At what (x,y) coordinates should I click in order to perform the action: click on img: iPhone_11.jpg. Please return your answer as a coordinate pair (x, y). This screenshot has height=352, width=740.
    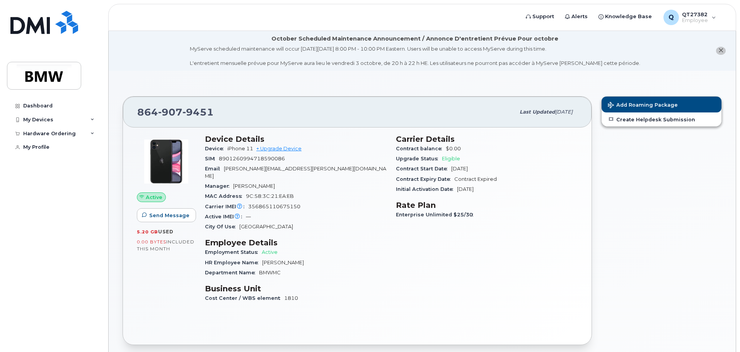
    Looking at the image, I should click on (166, 162).